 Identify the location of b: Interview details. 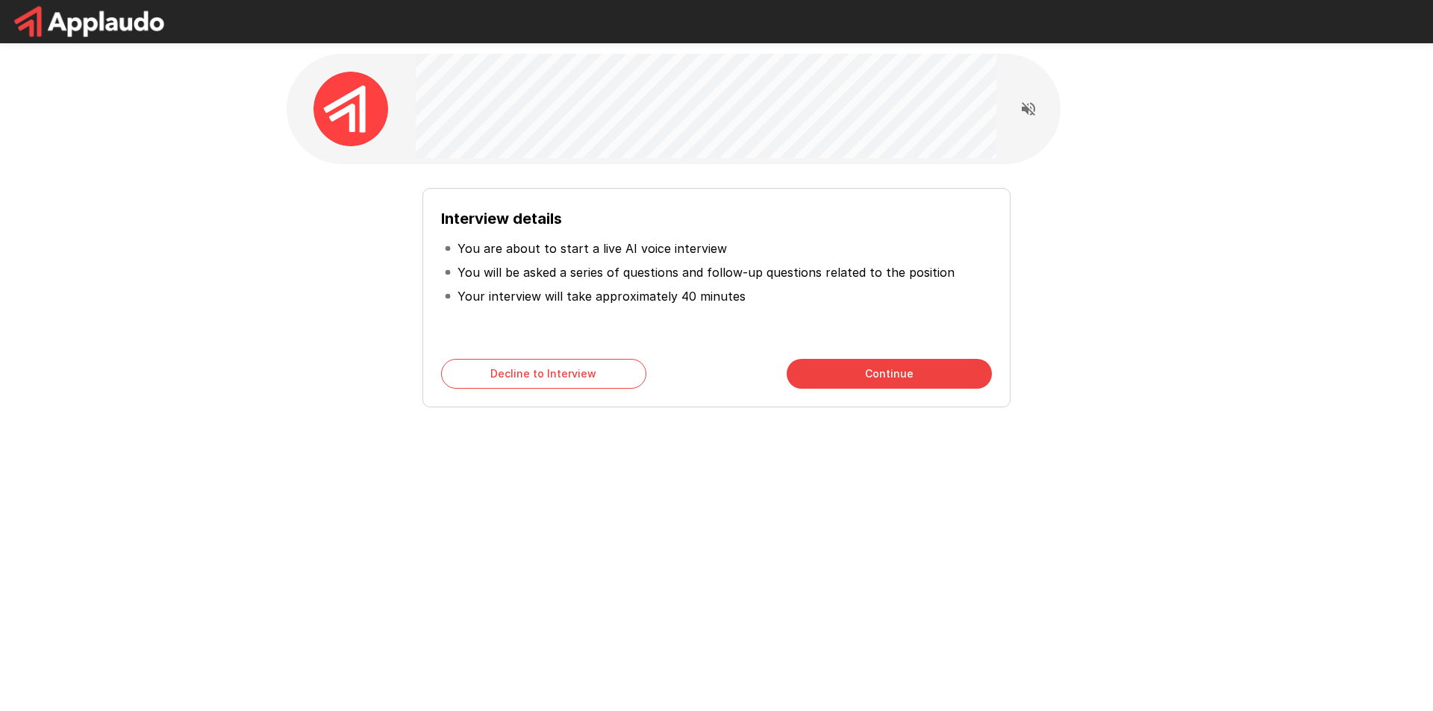
(501, 219).